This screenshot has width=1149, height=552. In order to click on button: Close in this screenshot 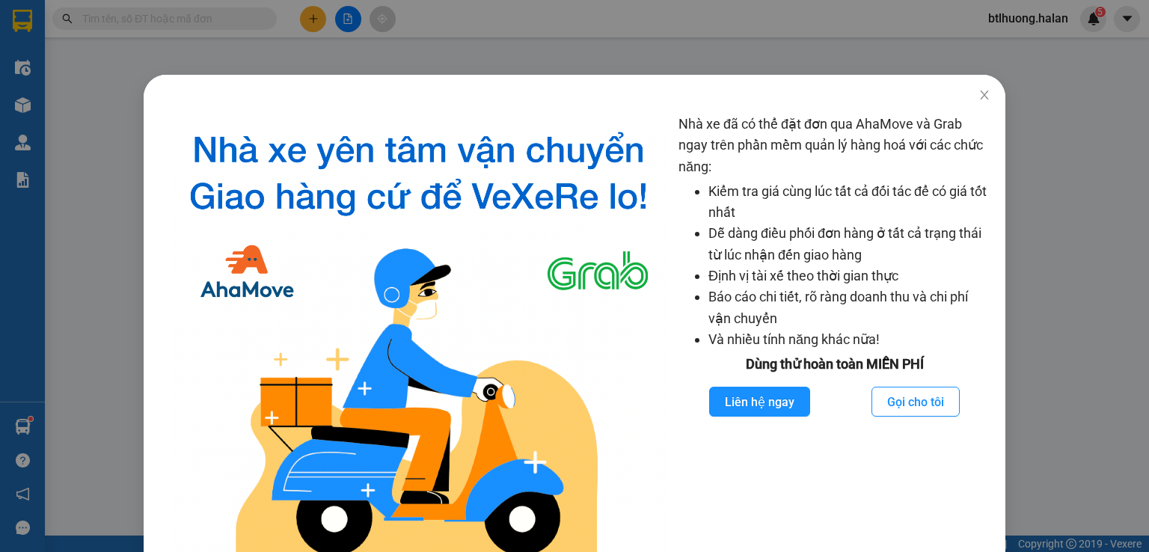, I will do `click(985, 96)`.